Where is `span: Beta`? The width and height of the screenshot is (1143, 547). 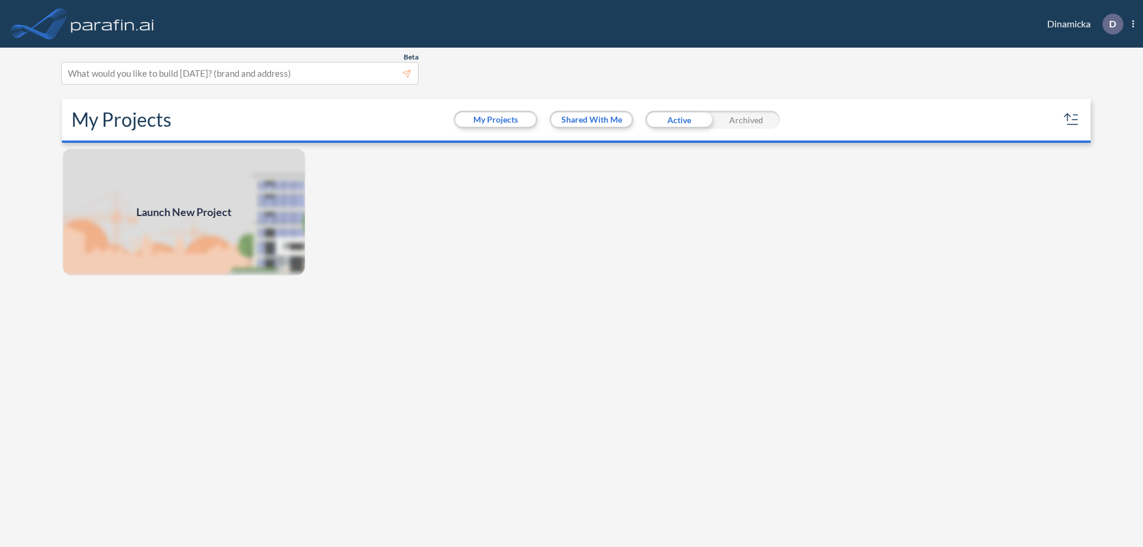
span: Beta is located at coordinates (411, 57).